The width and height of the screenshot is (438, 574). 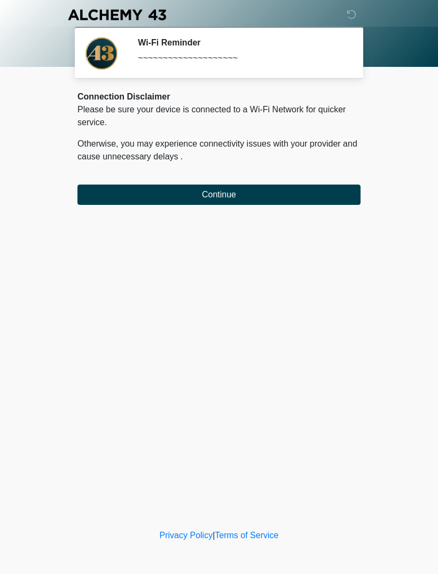 What do you see at coordinates (102, 53) in the screenshot?
I see `img: Agent Avatar` at bounding box center [102, 53].